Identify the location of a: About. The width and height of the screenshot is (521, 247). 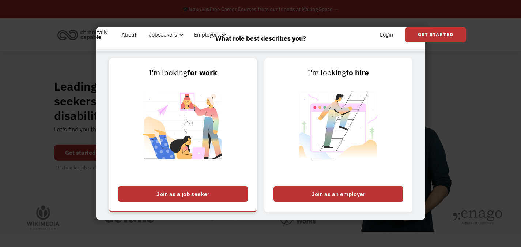
(129, 35).